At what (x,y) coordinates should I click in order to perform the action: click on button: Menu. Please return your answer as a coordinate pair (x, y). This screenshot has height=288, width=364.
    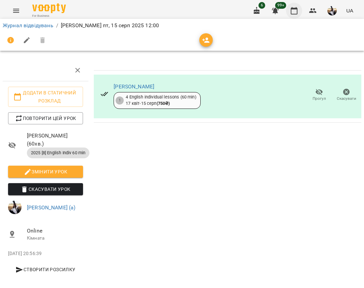
    Looking at the image, I should click on (16, 11).